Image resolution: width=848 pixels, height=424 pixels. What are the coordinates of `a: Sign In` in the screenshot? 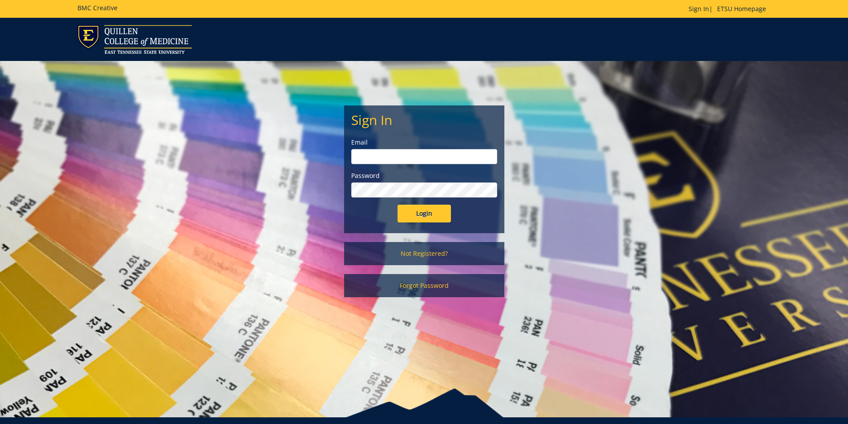 It's located at (699, 8).